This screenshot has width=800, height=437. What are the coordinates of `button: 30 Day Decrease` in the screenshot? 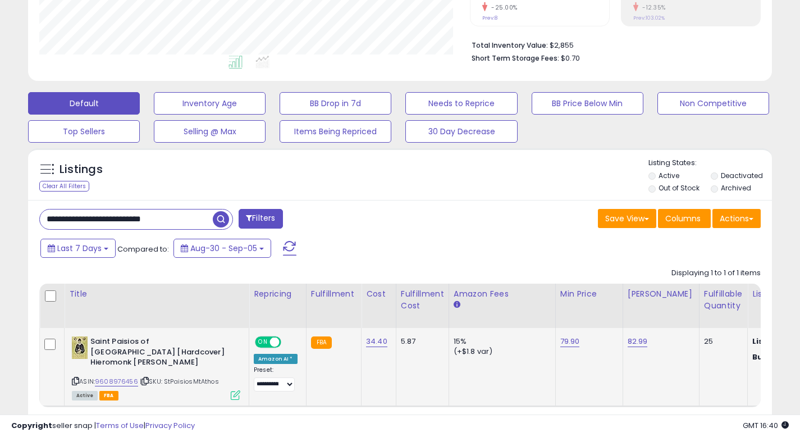 It's located at (461, 131).